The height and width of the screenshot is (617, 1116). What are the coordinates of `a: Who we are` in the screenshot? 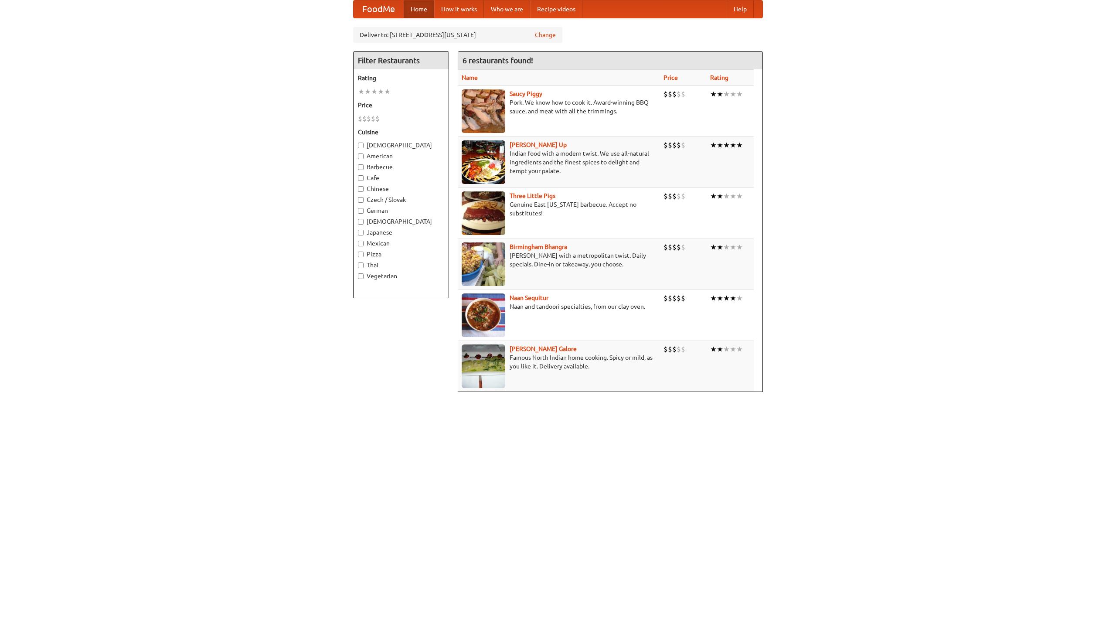 It's located at (507, 9).